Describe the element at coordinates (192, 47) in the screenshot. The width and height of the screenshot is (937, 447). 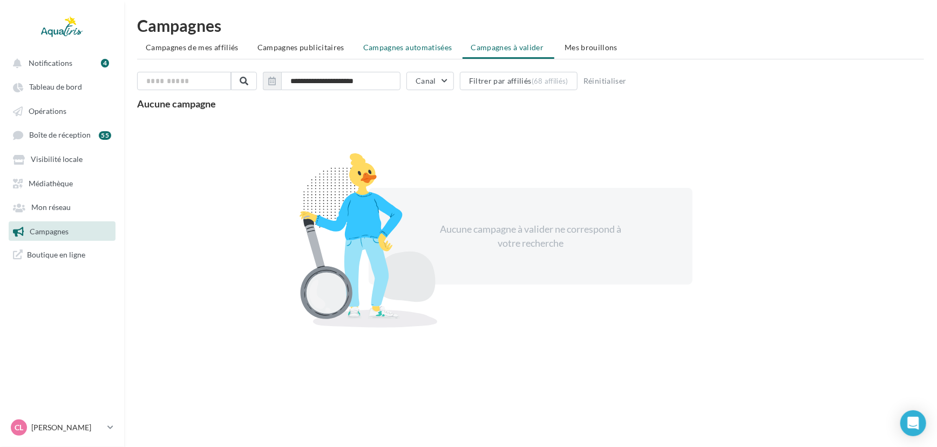
I see `span: Campagnes de mes affiliés` at that location.